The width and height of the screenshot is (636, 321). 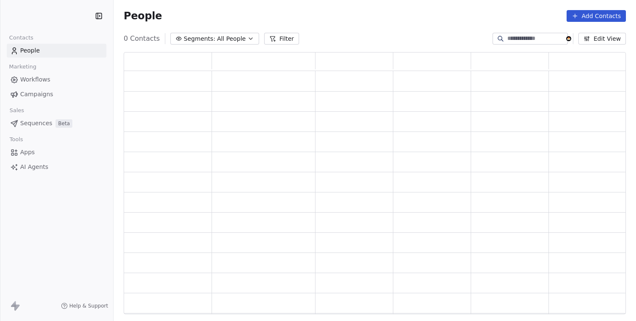 What do you see at coordinates (23, 67) in the screenshot?
I see `span: Marketing` at bounding box center [23, 67].